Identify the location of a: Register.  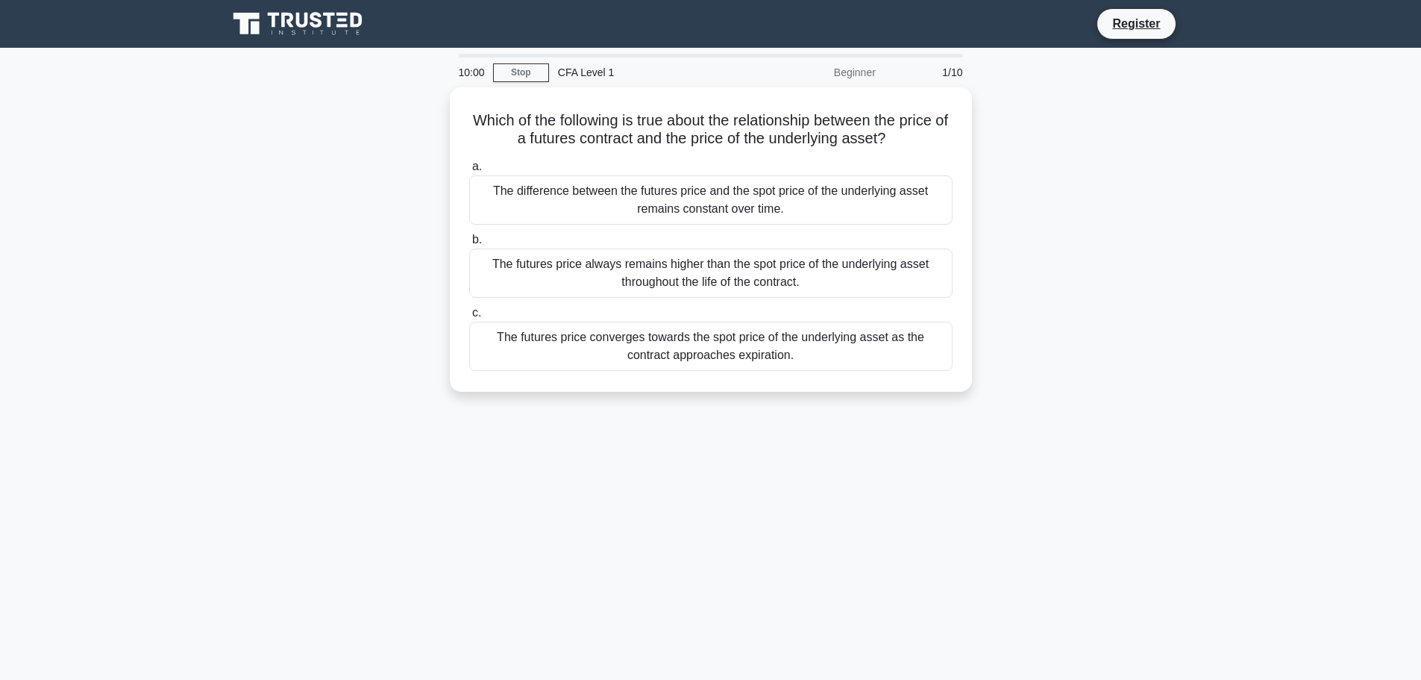
(1136, 23).